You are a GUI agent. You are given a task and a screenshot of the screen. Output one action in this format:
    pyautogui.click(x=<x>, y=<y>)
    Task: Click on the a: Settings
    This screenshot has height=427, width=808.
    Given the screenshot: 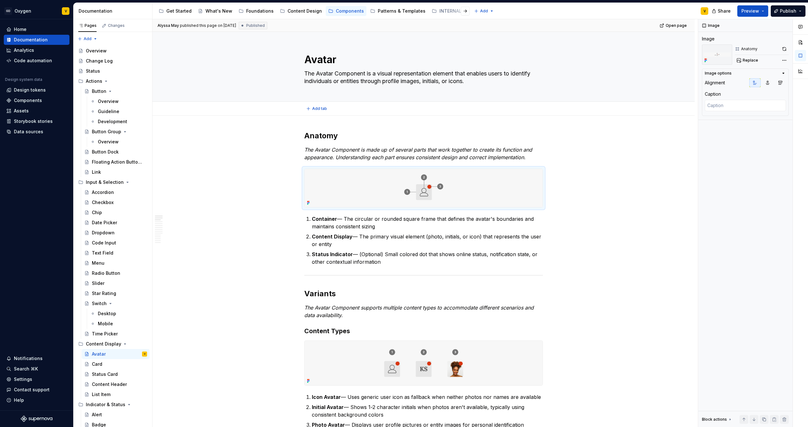 What is the action you would take?
    pyautogui.click(x=37, y=379)
    